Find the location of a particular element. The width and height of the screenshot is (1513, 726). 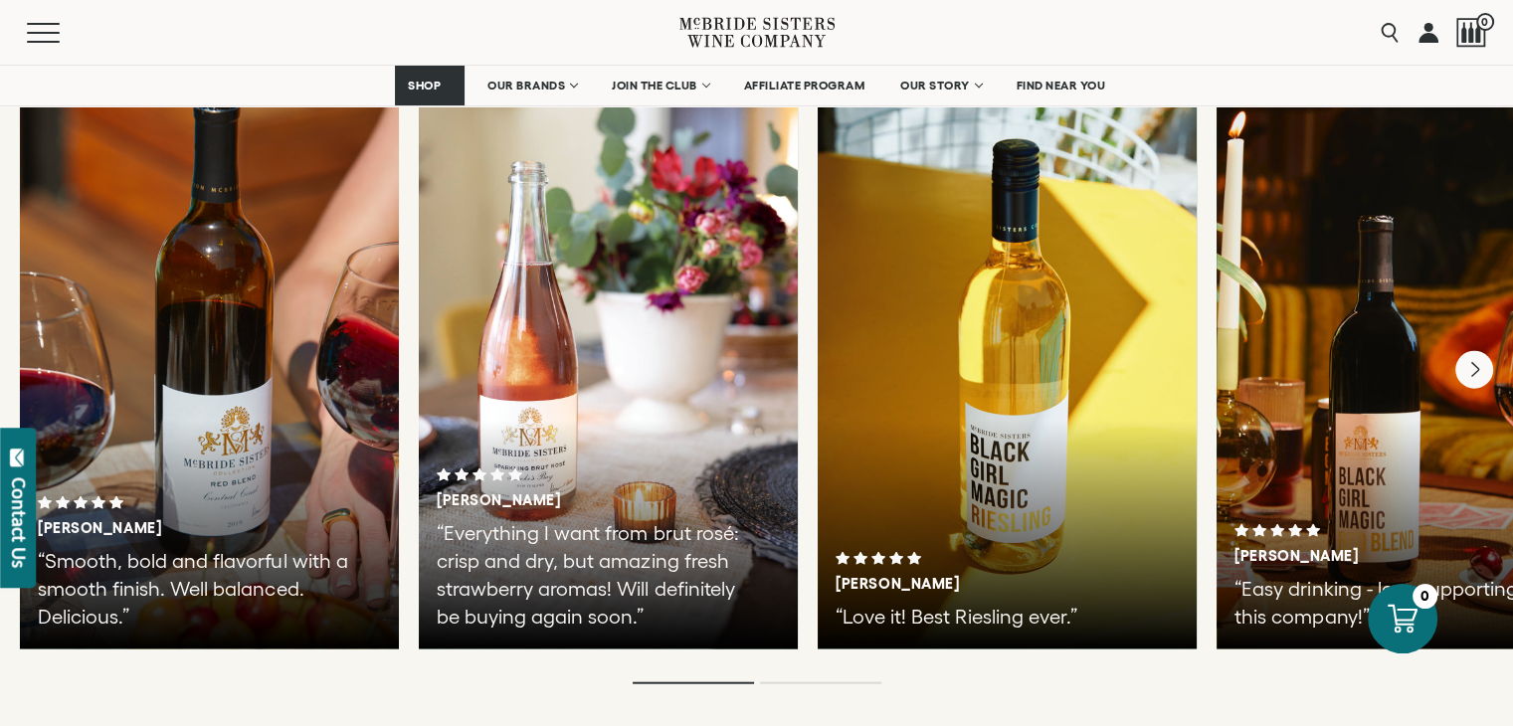

p: “Everything I want from brut rosé: crisp and dry, but amazing fresh strawberry aromas! Will defin... is located at coordinates (596, 575).